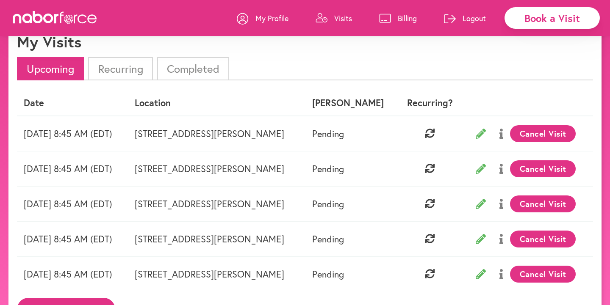 This screenshot has width=610, height=305. What do you see at coordinates (120, 69) in the screenshot?
I see `li: Recurring` at bounding box center [120, 69].